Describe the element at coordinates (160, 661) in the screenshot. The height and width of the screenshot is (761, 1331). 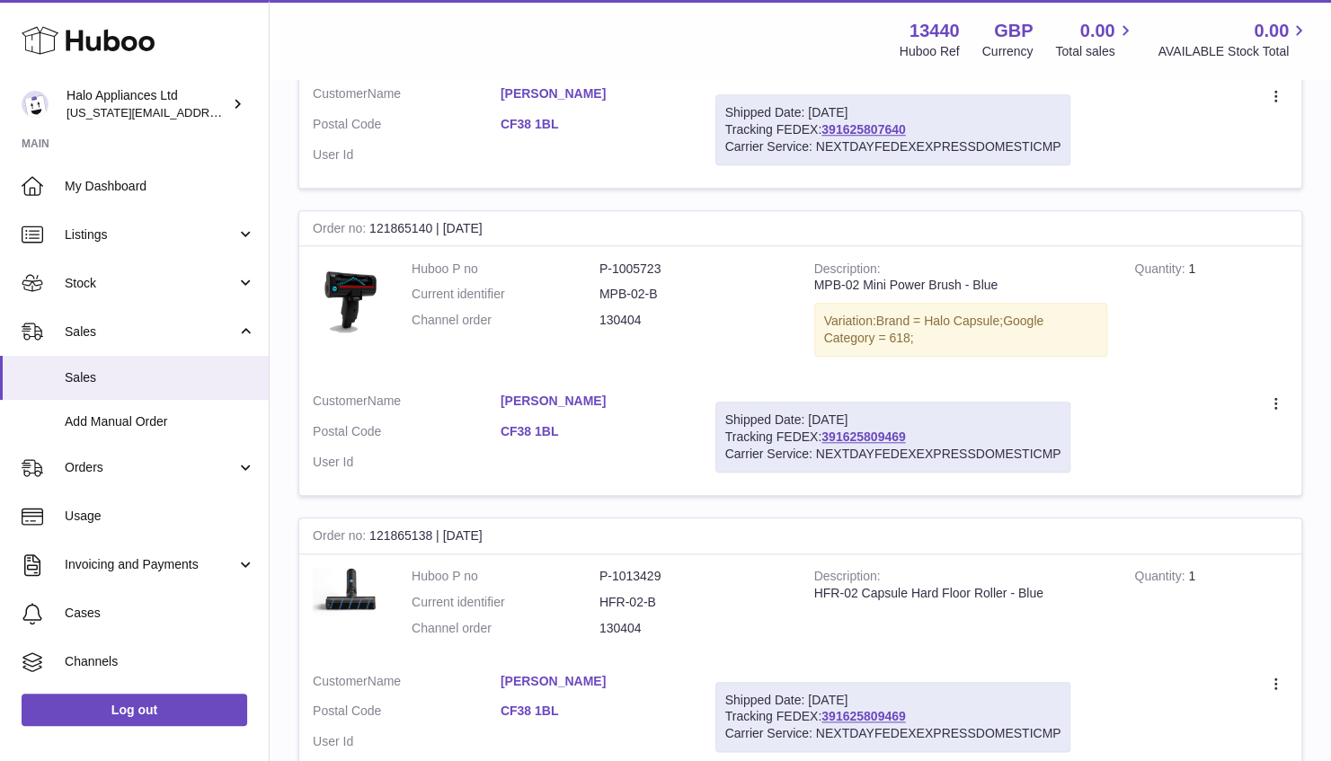
I see `span: Channels` at that location.